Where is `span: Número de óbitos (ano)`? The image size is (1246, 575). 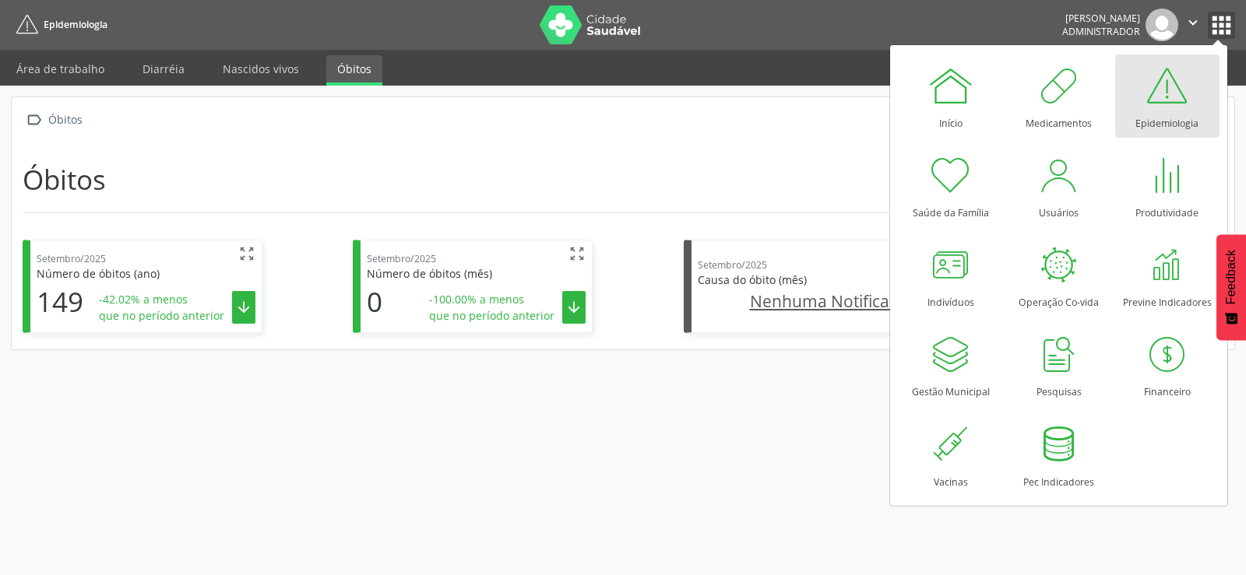
span: Número de óbitos (ano) is located at coordinates (98, 273).